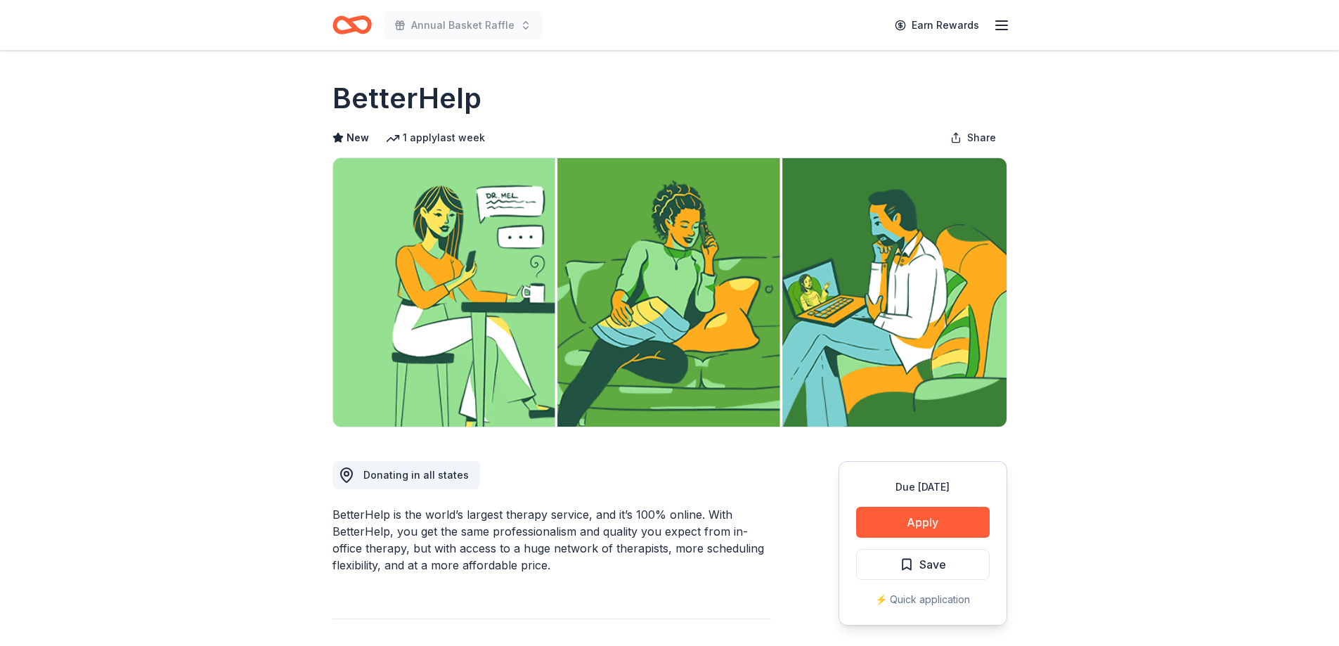 This screenshot has height=646, width=1339. I want to click on img: Image for BetterHelp, so click(670, 292).